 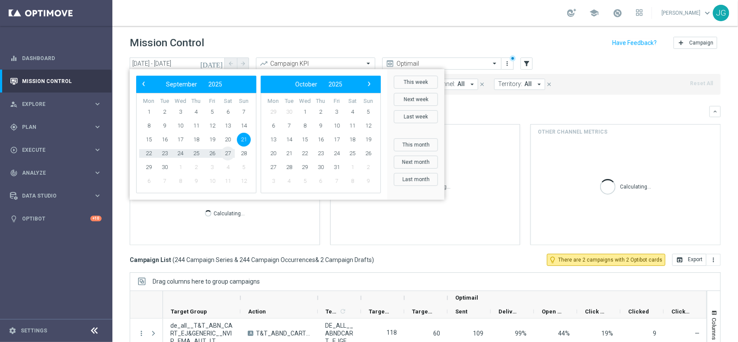 What do you see at coordinates (196, 154) in the screenshot?
I see `span: 25` at bounding box center [196, 154].